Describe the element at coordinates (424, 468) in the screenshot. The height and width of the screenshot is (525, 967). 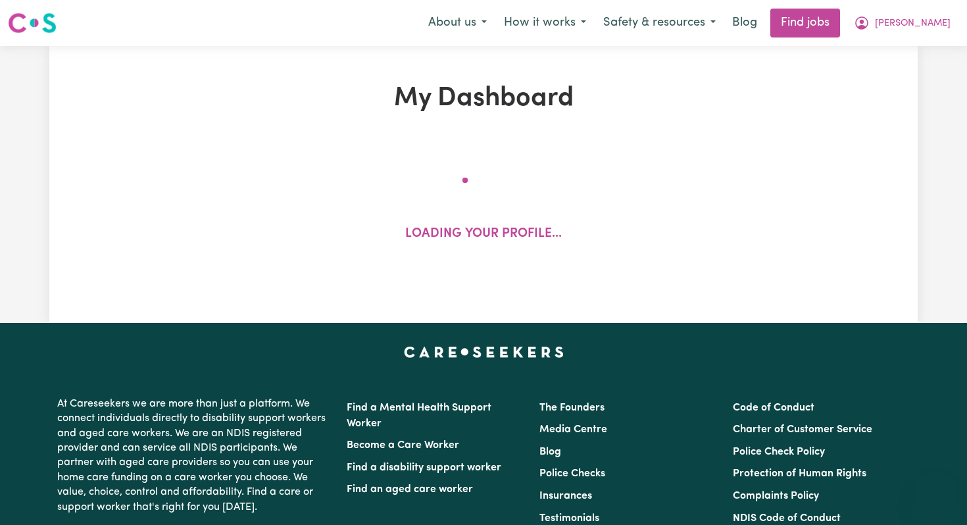
I see `a: Find a disability support worker` at that location.